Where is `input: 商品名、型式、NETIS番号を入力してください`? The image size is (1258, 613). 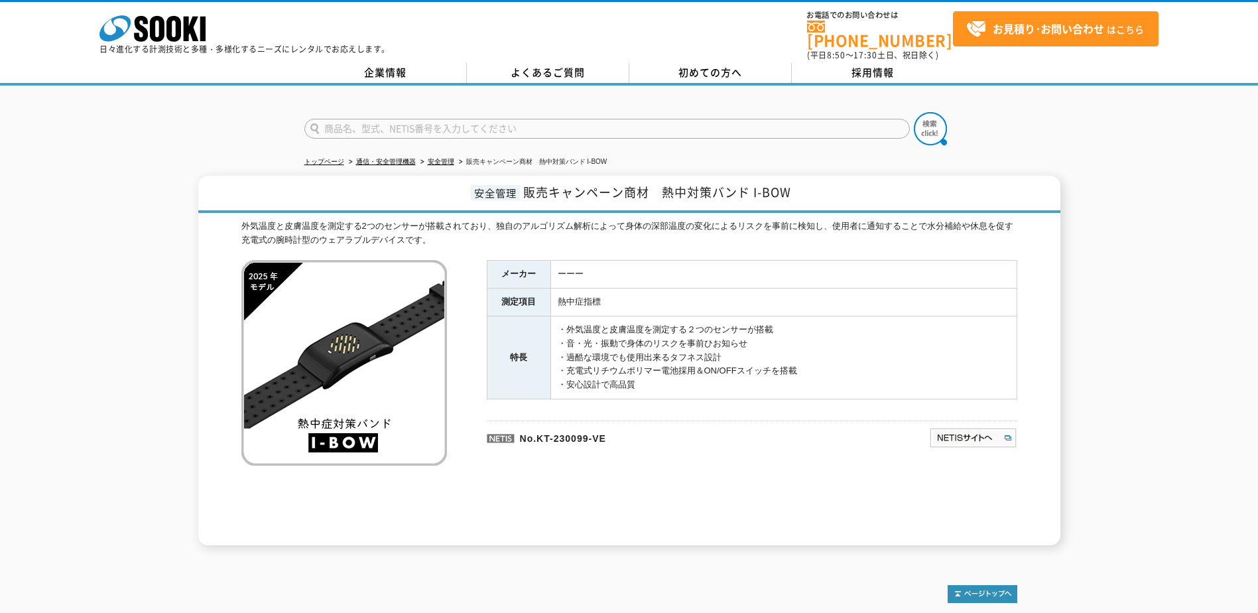 input: 商品名、型式、NETIS番号を入力してください is located at coordinates (607, 129).